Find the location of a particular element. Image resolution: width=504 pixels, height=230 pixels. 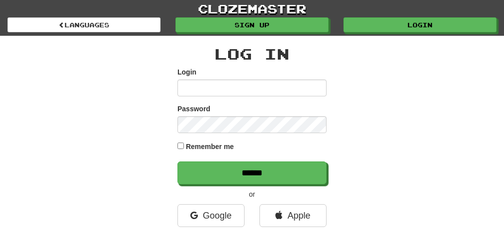

label: Password is located at coordinates (194, 109).